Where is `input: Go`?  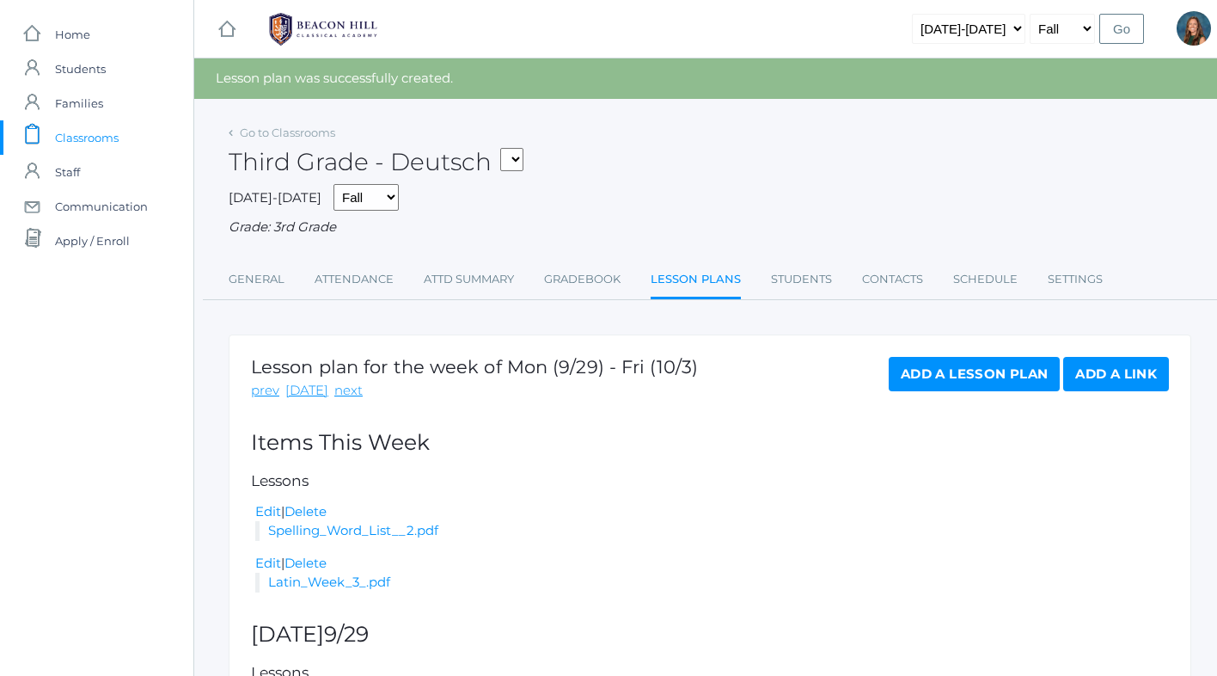 input: Go is located at coordinates (1122, 28).